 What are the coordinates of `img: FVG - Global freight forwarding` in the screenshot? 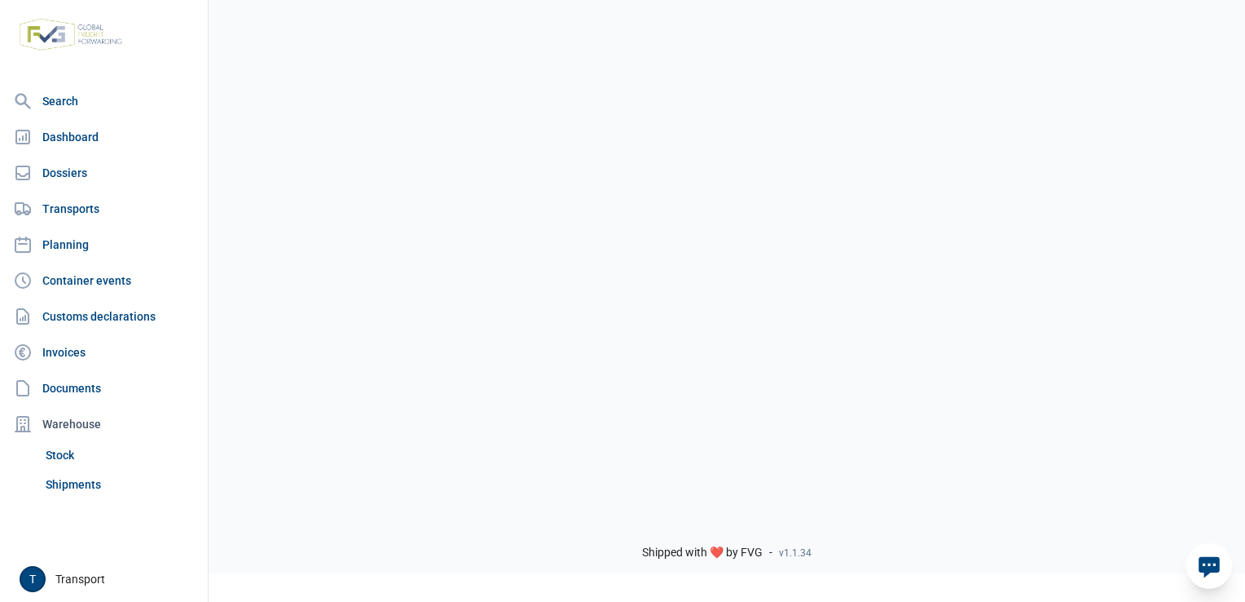 It's located at (71, 34).